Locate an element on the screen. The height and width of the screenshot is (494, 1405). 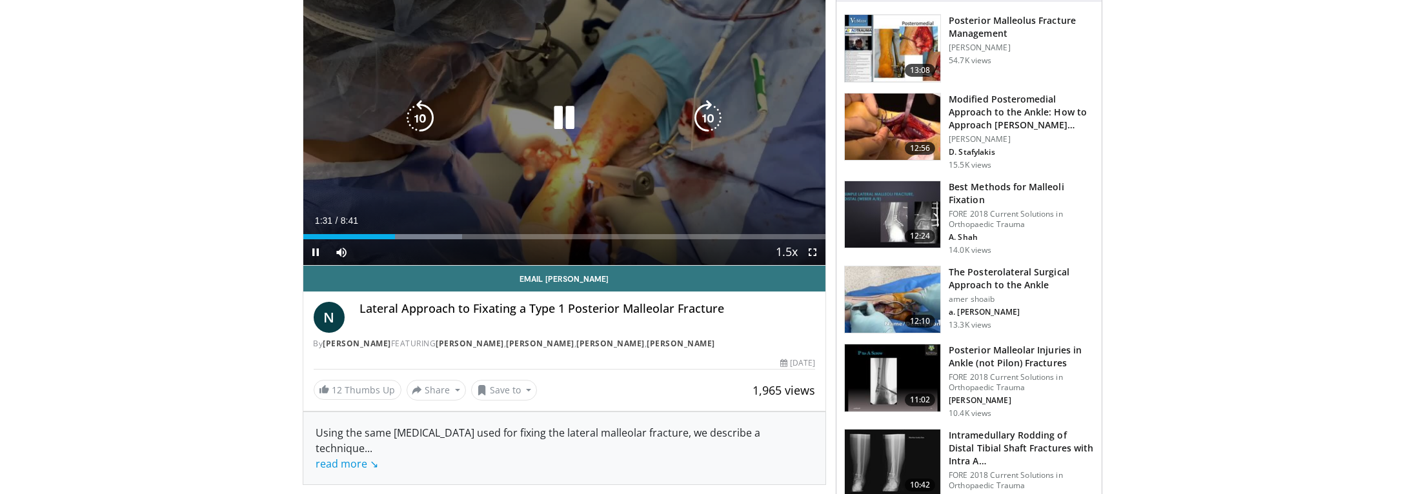
h3: Best Methods for Malleoli Fixation is located at coordinates (1021, 194).